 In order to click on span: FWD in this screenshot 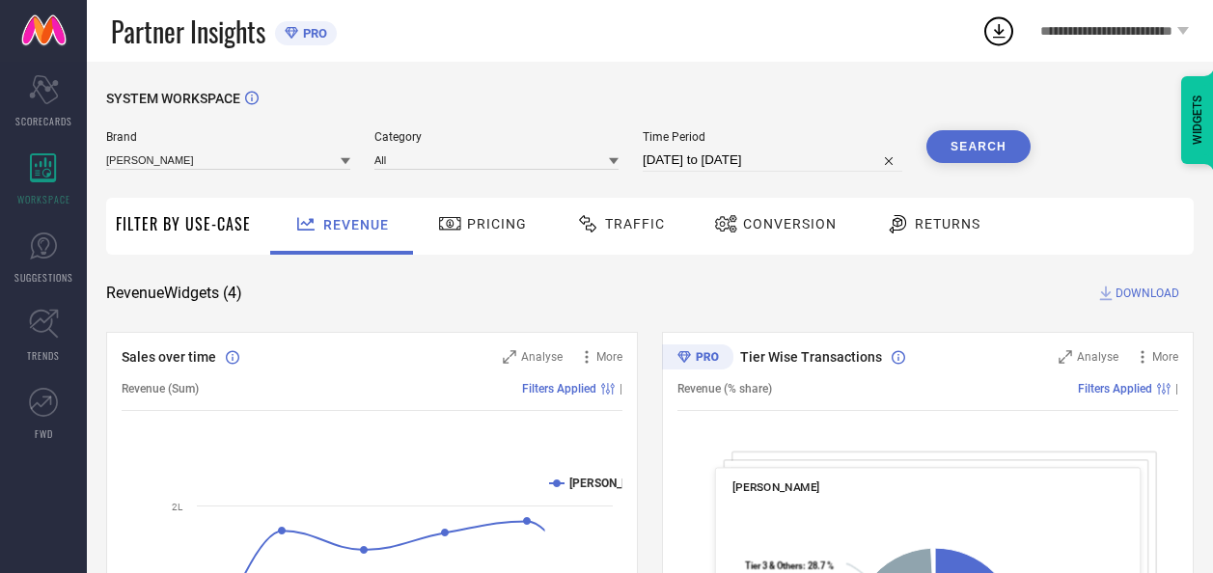, I will do `click(43, 433)`.